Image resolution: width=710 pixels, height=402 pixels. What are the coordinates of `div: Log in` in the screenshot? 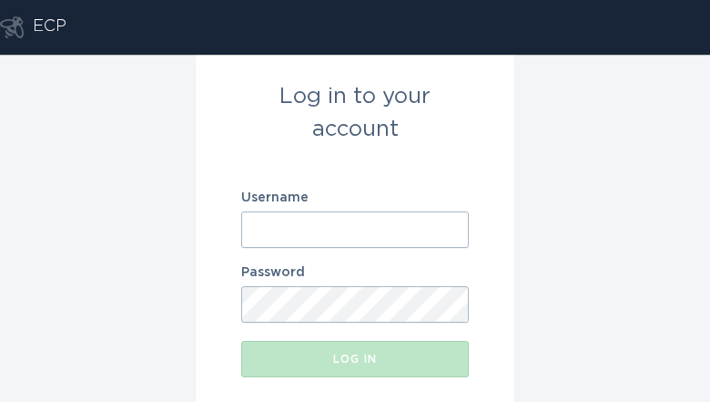 It's located at (355, 359).